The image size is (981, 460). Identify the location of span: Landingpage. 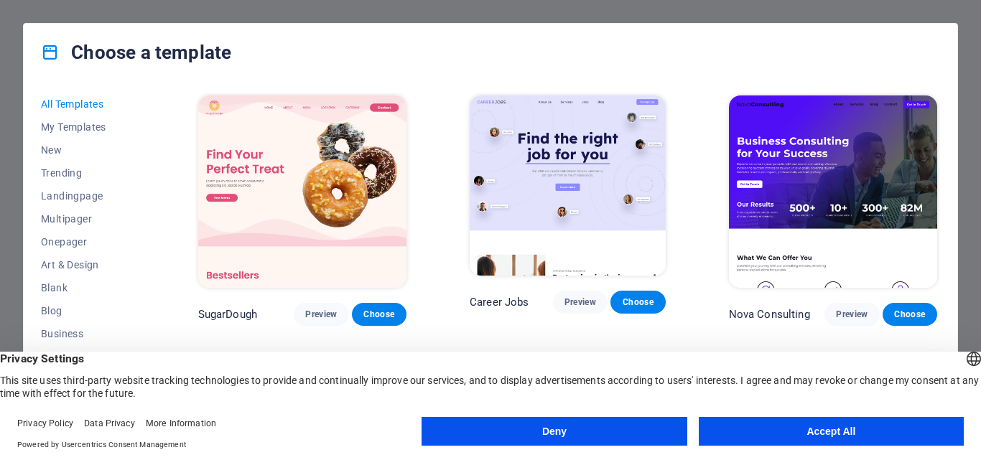
(88, 196).